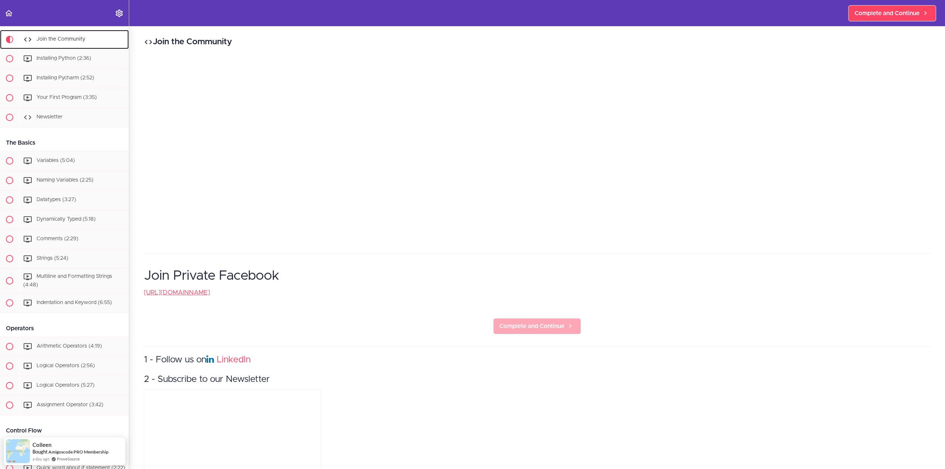 The width and height of the screenshot is (945, 469). Describe the element at coordinates (41, 459) in the screenshot. I see `span: a day ago` at that location.